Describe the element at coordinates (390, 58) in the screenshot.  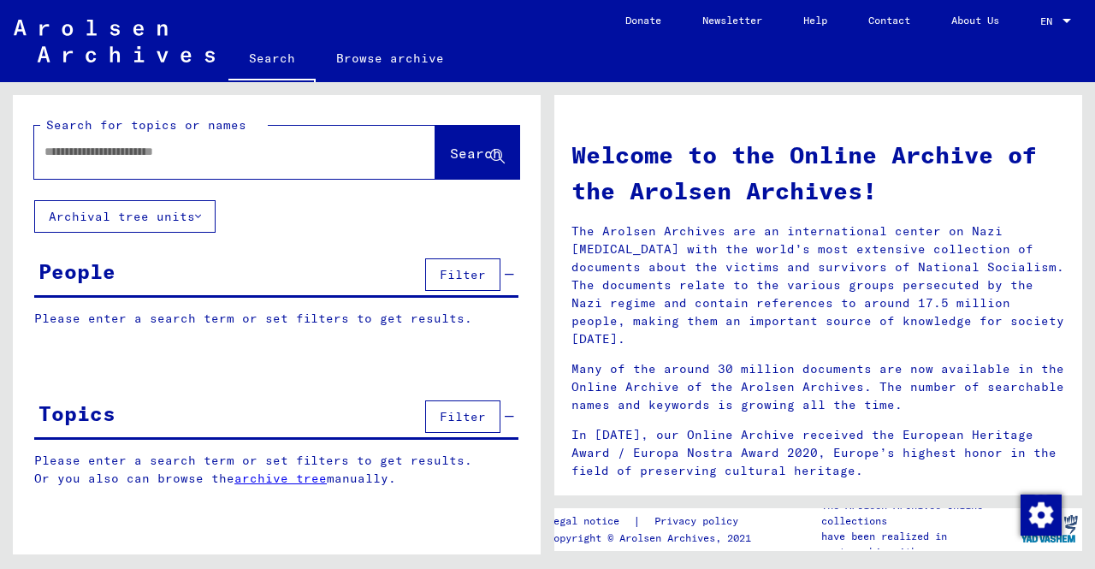
I see `a: Browse archive` at that location.